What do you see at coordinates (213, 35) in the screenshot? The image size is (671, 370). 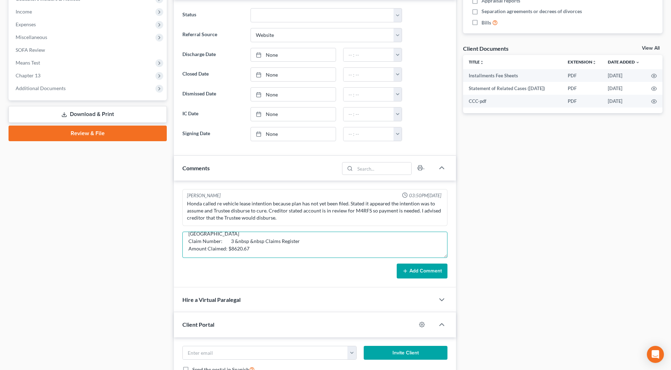 I see `label: Referral Source` at bounding box center [213, 35].